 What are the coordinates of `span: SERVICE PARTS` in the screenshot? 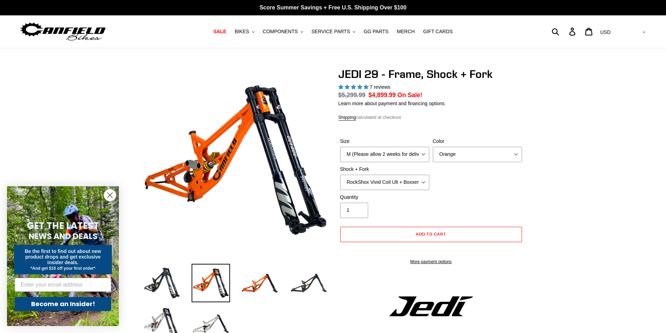 It's located at (331, 31).